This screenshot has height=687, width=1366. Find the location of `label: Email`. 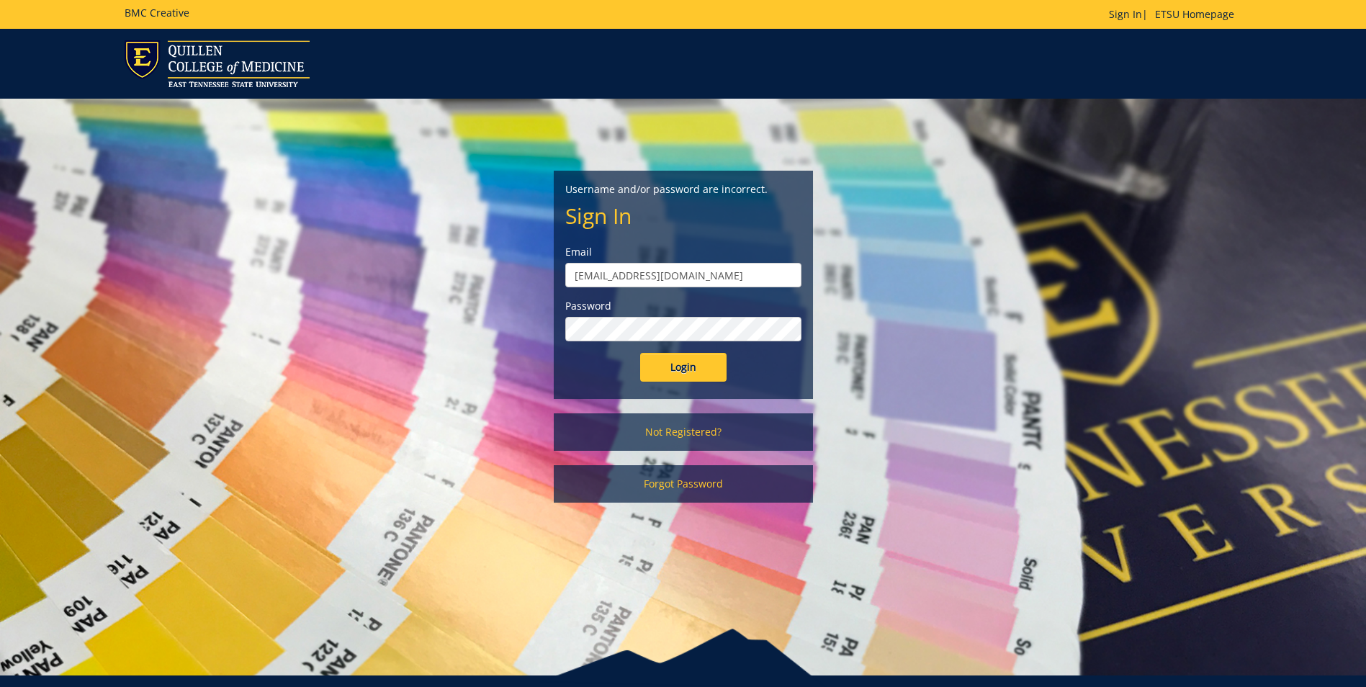

label: Email is located at coordinates (684, 252).